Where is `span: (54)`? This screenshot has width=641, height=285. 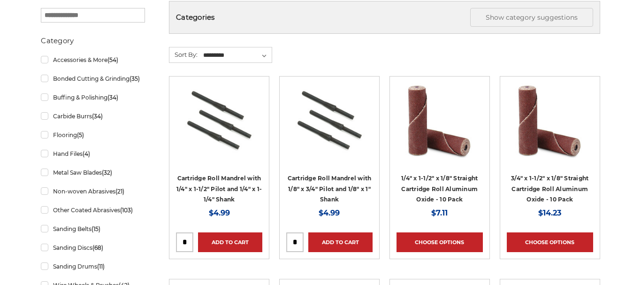
span: (54) is located at coordinates (113, 60).